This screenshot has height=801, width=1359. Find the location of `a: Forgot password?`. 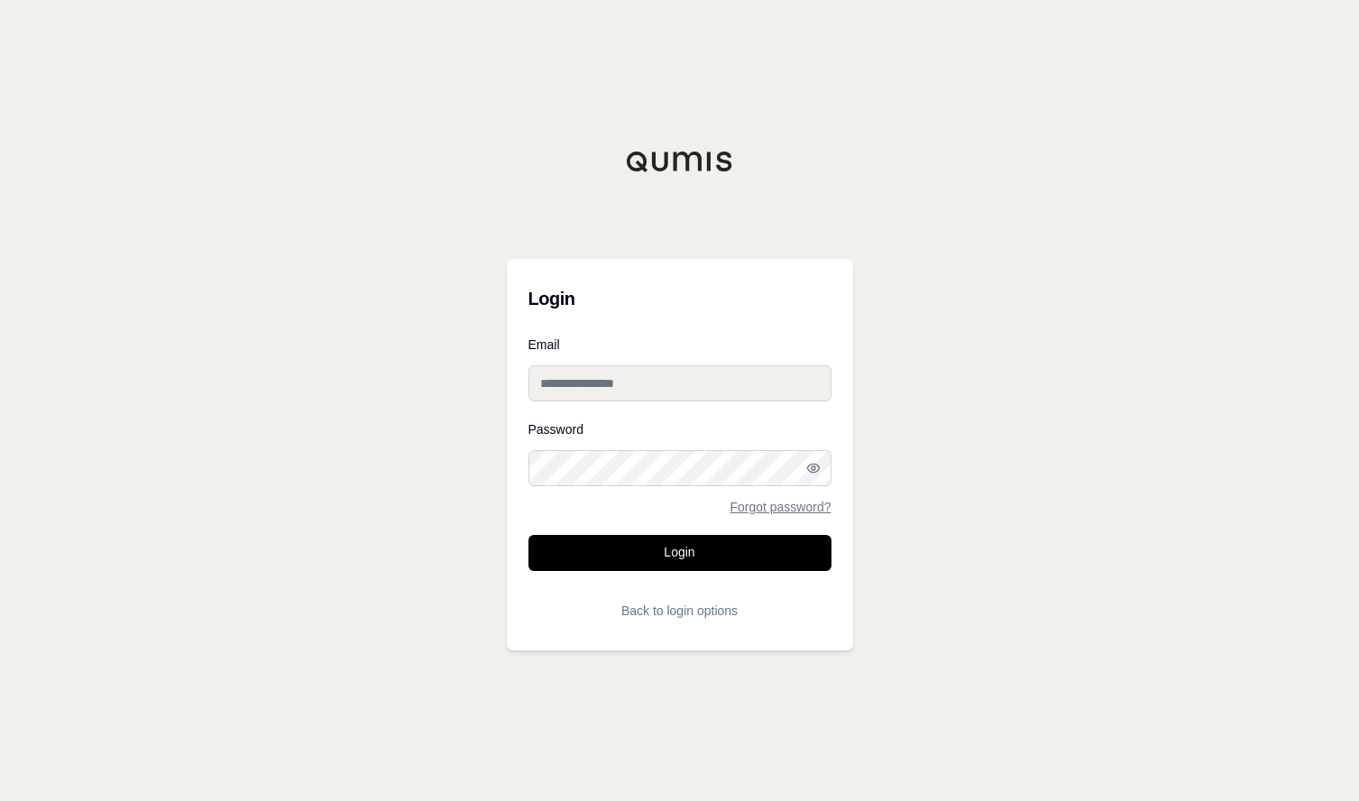

a: Forgot password? is located at coordinates (780, 507).